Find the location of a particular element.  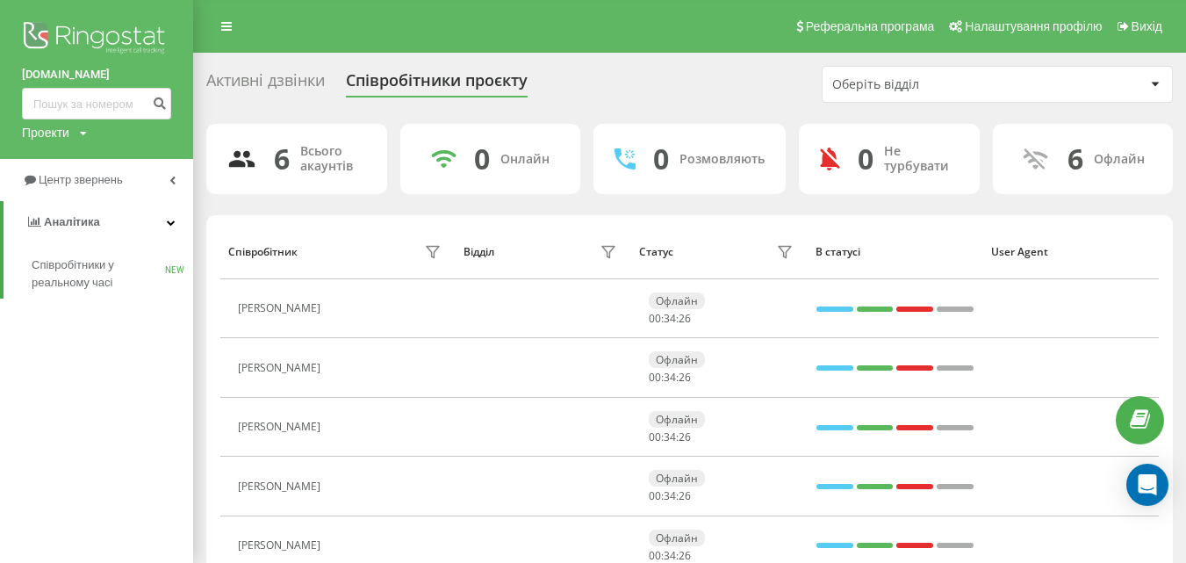

a: Аналiтика is located at coordinates (98, 222).